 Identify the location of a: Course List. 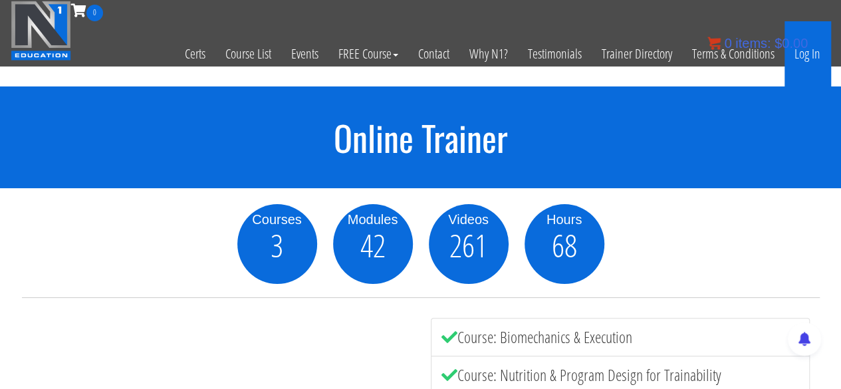
(248, 54).